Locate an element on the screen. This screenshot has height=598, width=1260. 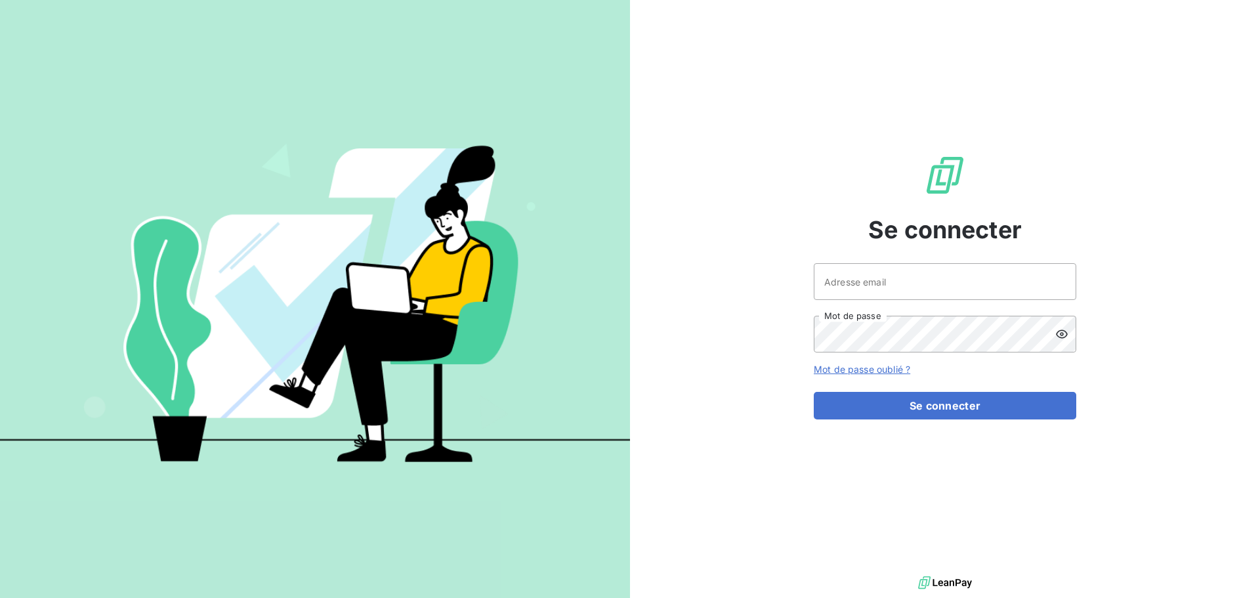
img: Logo LeanPay is located at coordinates (945, 175).